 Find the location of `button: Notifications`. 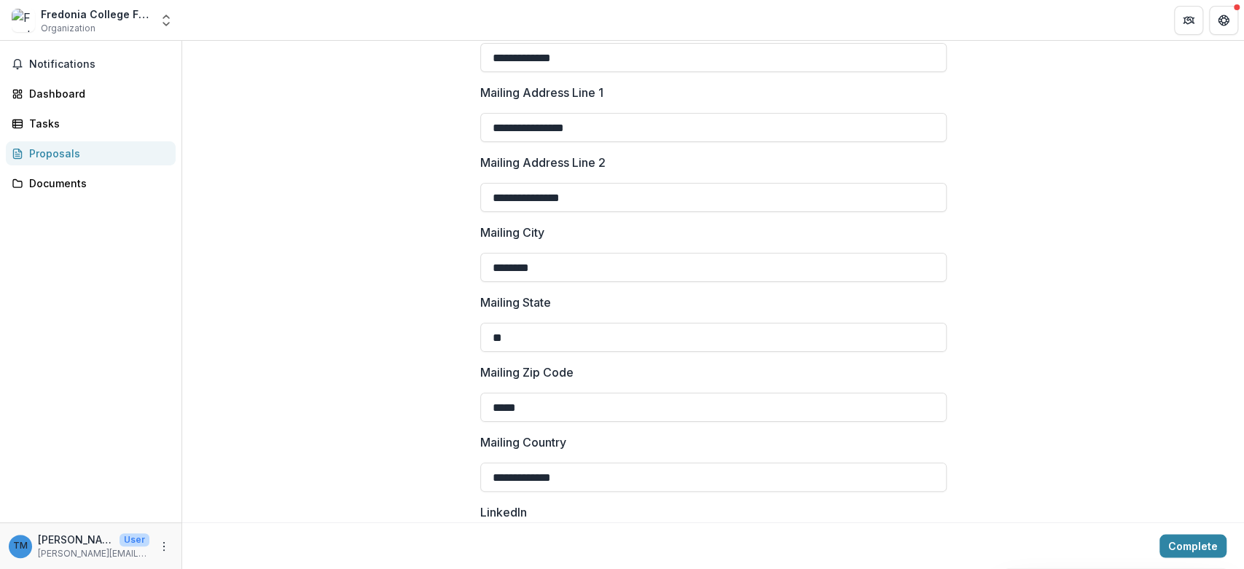

button: Notifications is located at coordinates (90, 64).